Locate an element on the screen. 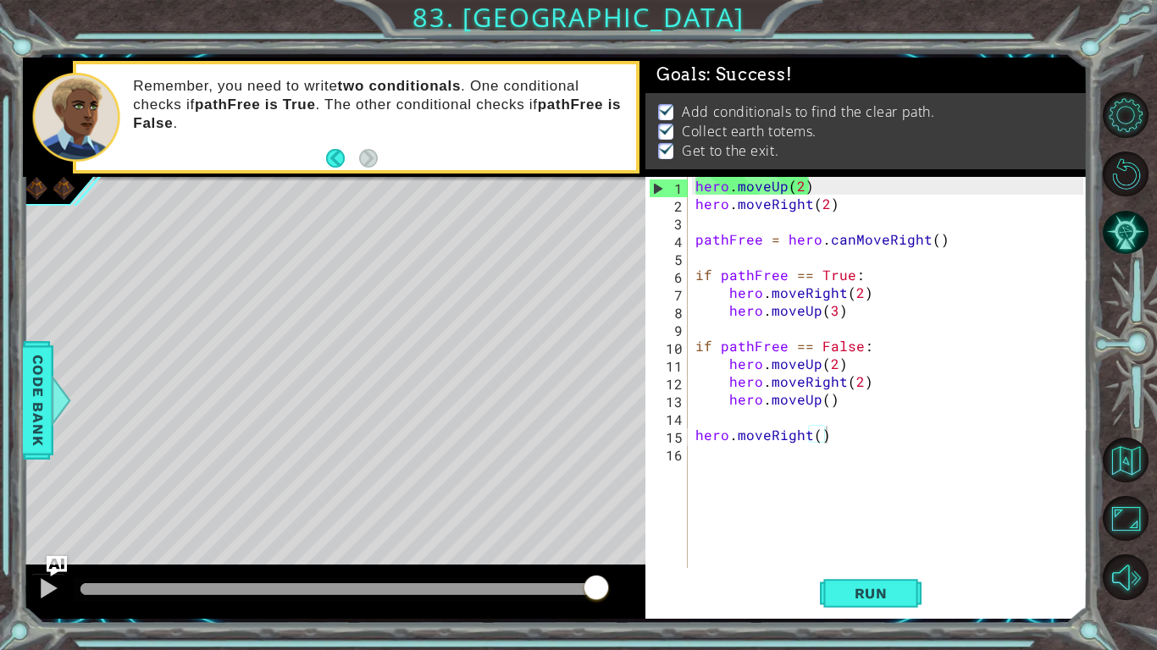 Image resolution: width=1157 pixels, height=650 pixels. strong: pathFree is False is located at coordinates (377, 113).